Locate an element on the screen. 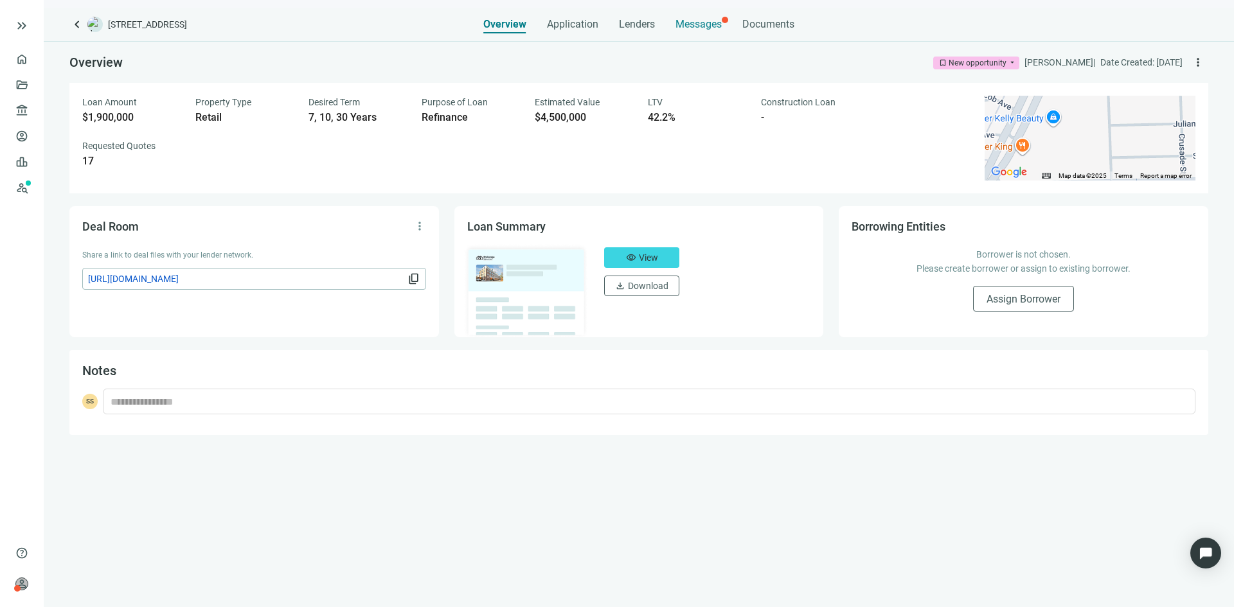  div: New opportunity is located at coordinates (977, 63).